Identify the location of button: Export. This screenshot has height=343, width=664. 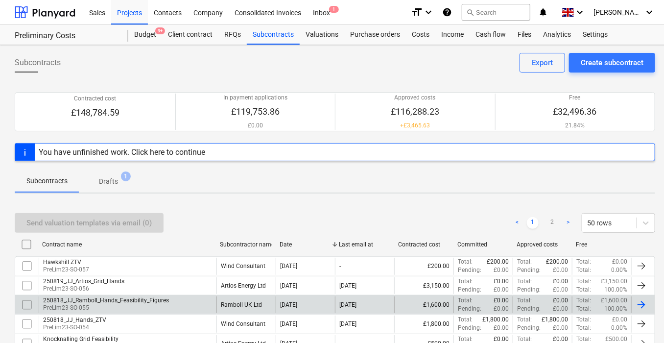
(542, 63).